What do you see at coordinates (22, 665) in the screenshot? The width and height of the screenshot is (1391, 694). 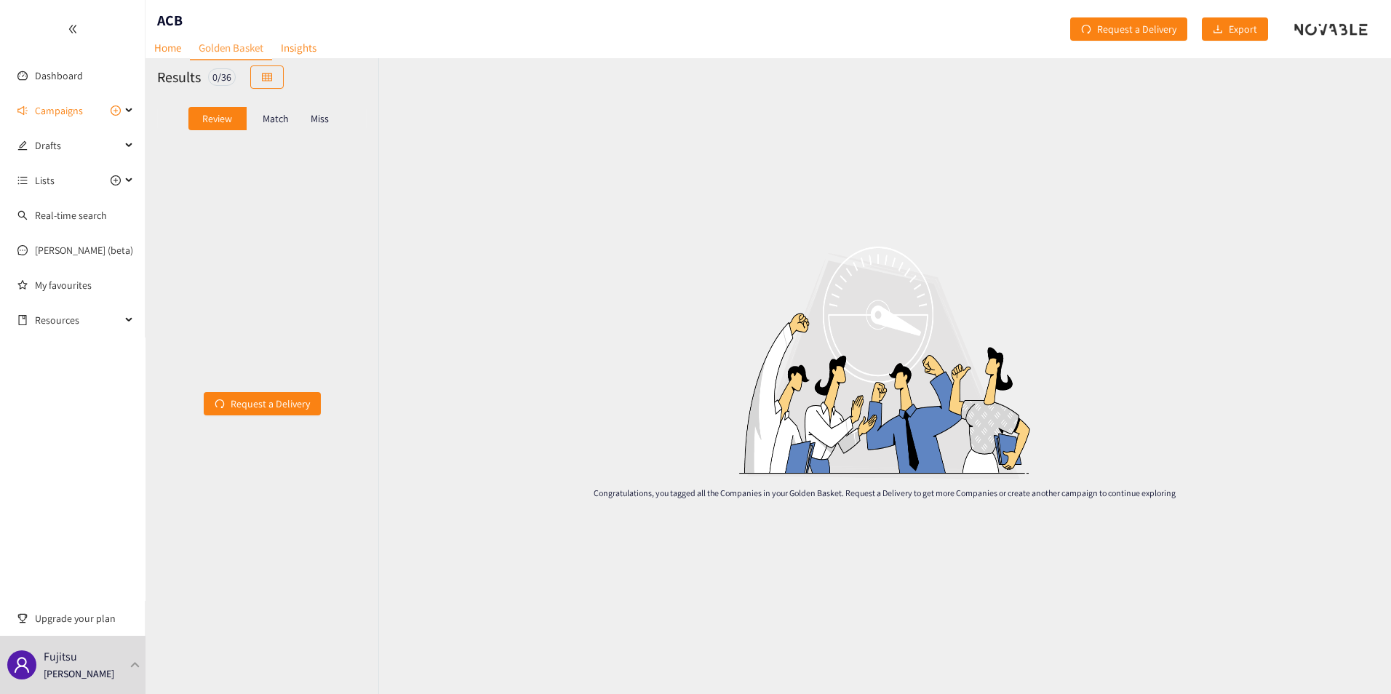 I see `span: user` at bounding box center [22, 665].